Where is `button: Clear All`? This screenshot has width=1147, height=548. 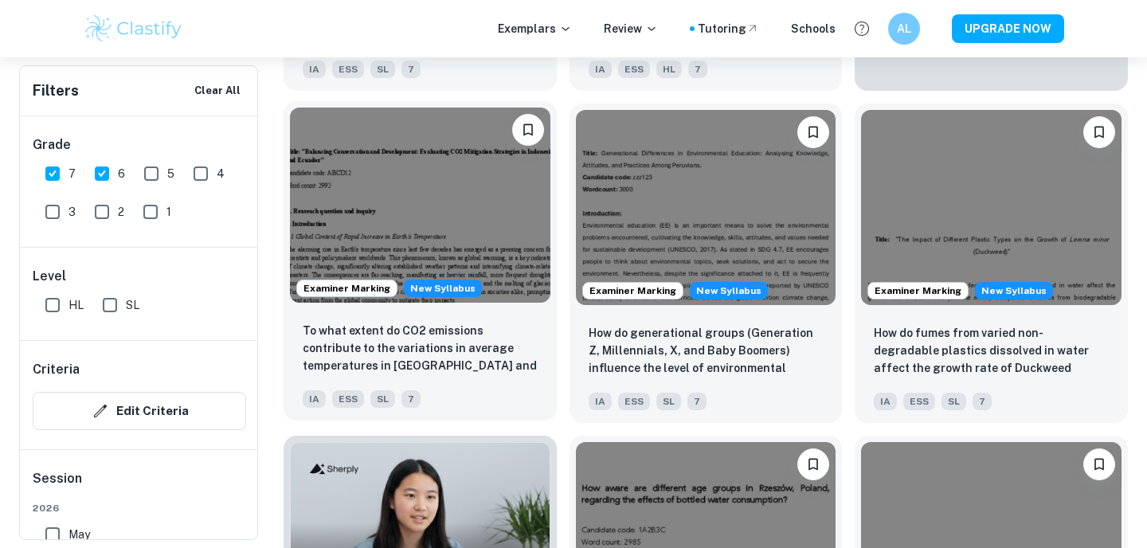
button: Clear All is located at coordinates (217, 91).